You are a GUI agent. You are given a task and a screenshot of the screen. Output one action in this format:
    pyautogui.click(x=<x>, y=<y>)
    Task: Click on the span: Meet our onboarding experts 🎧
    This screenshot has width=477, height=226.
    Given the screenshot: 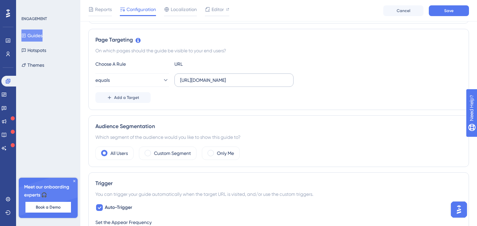 What is the action you would take?
    pyautogui.click(x=48, y=191)
    